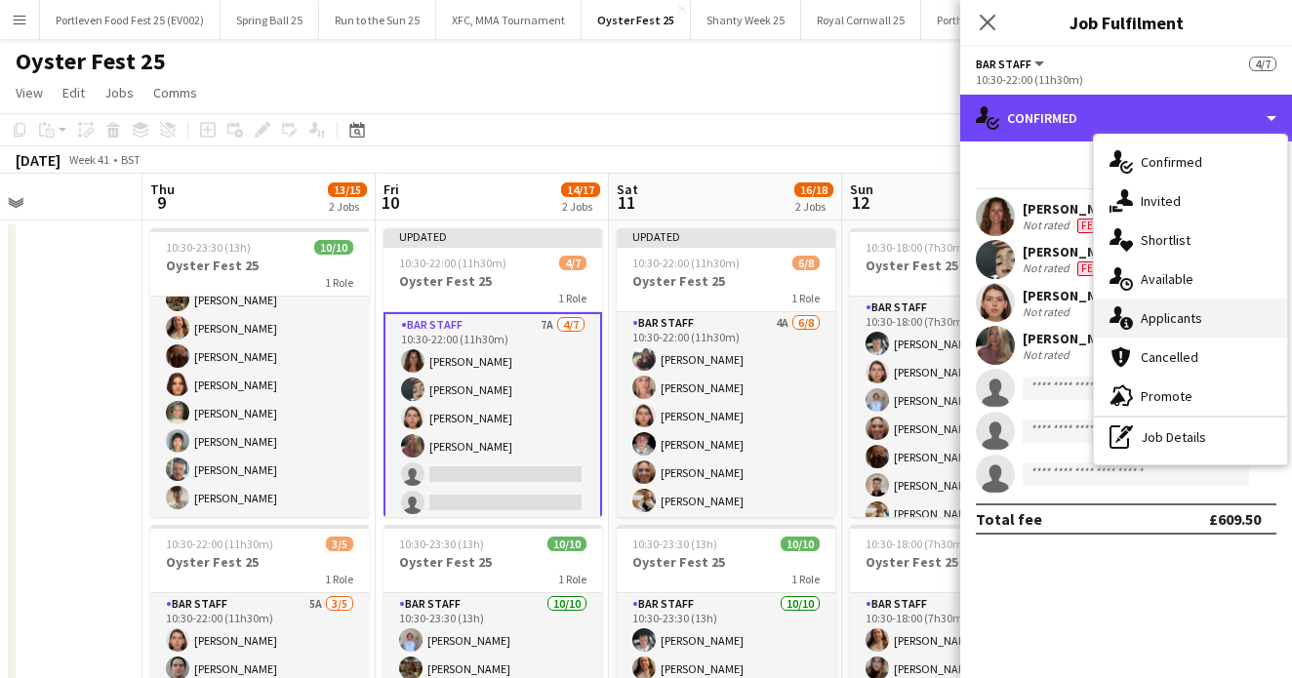 The image size is (1292, 678). Describe the element at coordinates (175, 93) in the screenshot. I see `span: Comms` at that location.